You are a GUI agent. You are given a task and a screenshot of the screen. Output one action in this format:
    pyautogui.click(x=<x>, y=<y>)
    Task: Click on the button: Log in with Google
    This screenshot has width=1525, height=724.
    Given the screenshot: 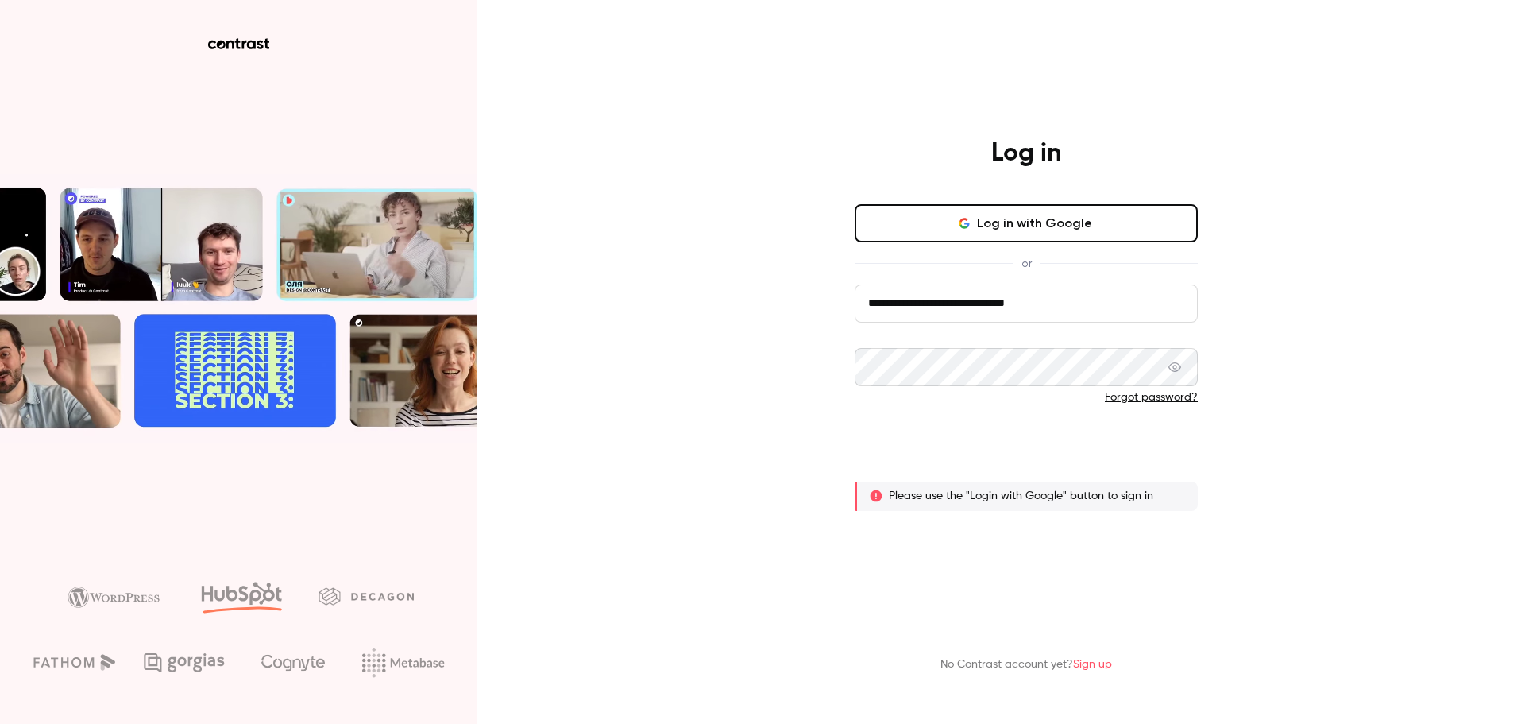 What is the action you would take?
    pyautogui.click(x=1026, y=223)
    